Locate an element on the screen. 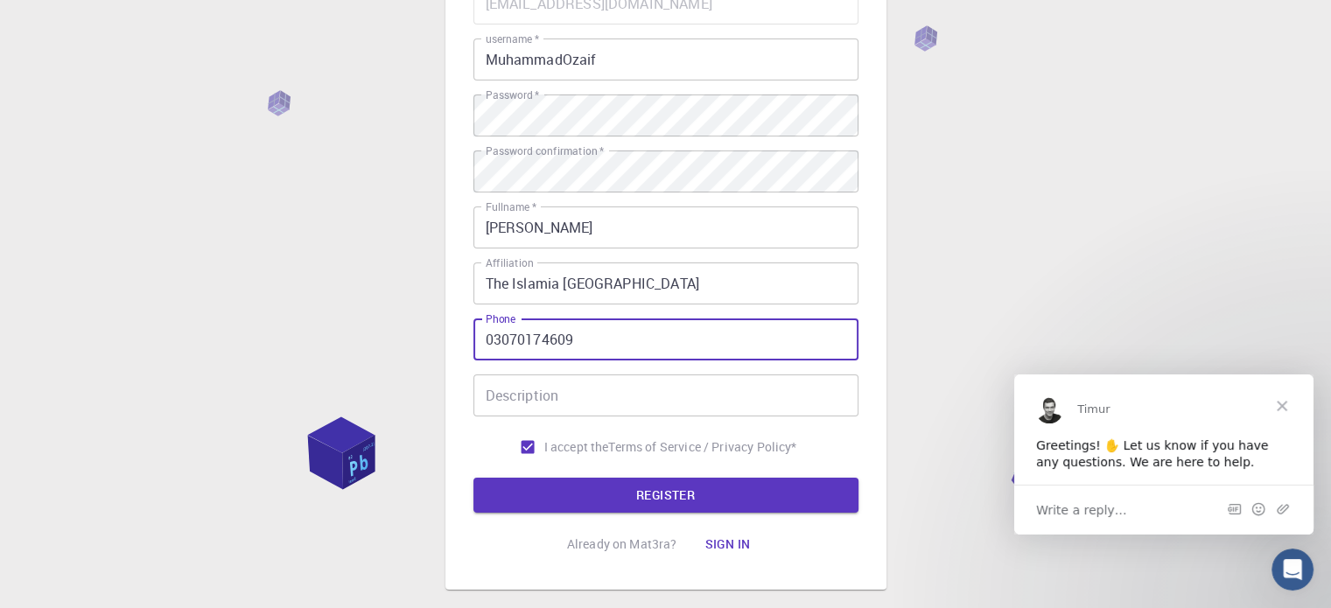  a: Sign in is located at coordinates (727, 544).